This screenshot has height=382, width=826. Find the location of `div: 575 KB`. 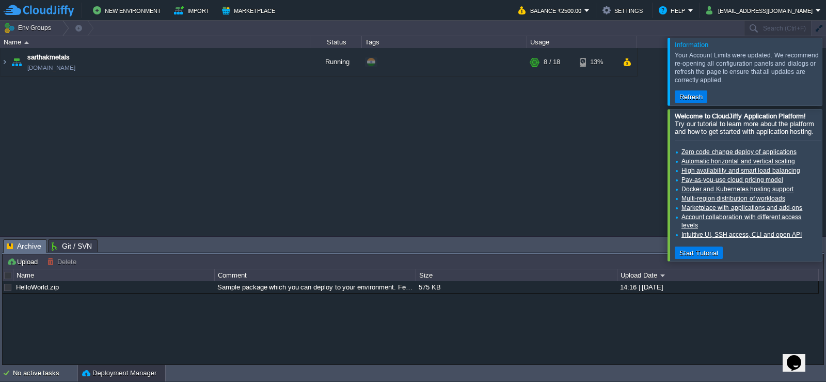

div: 575 KB is located at coordinates (516, 287).